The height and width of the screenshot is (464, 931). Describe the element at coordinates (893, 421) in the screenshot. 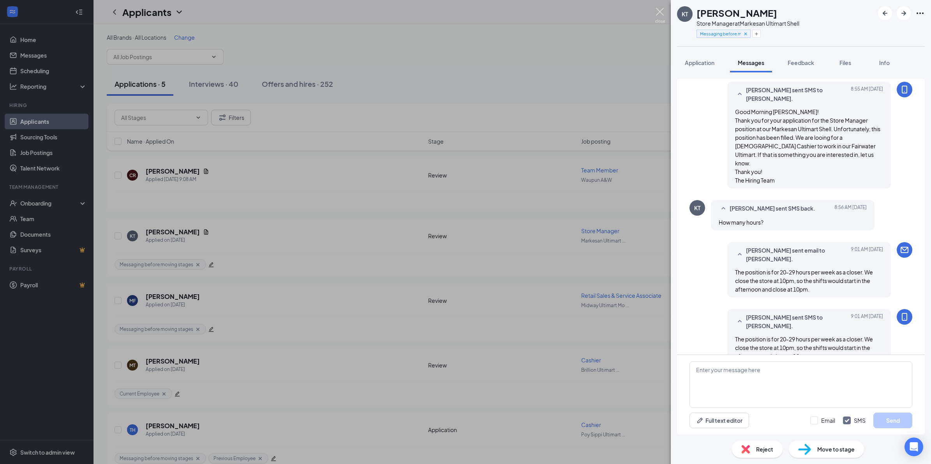

I see `button: Send` at that location.